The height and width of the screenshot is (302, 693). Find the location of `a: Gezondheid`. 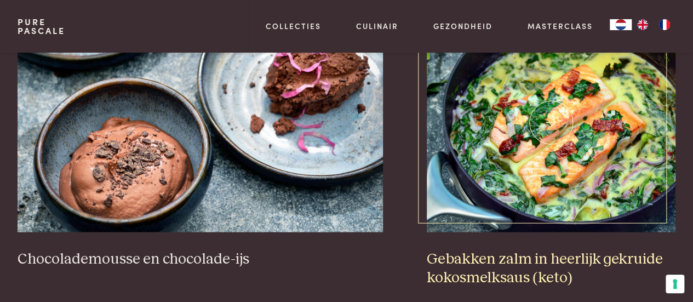

a: Gezondheid is located at coordinates (463, 26).